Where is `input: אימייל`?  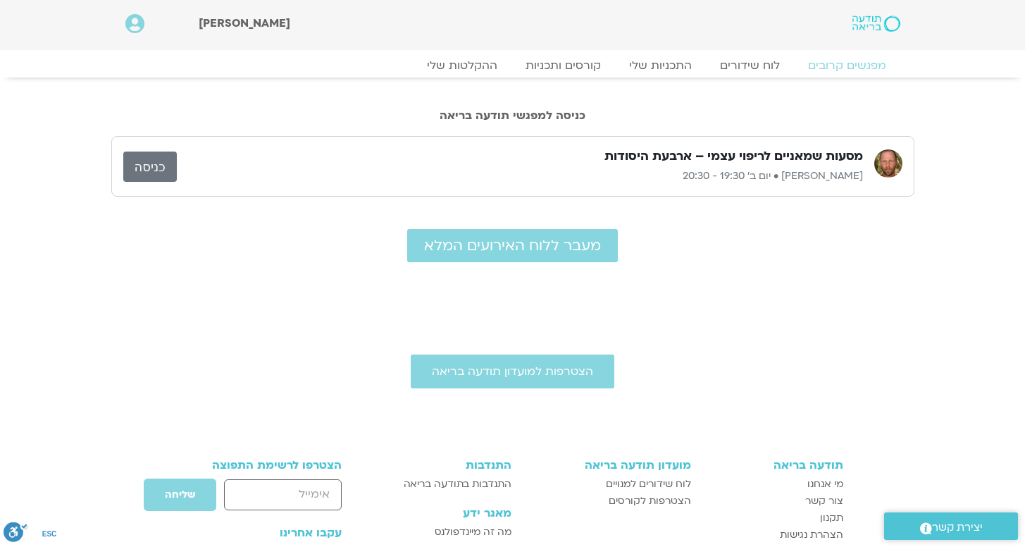 input: אימייל is located at coordinates (283, 494).